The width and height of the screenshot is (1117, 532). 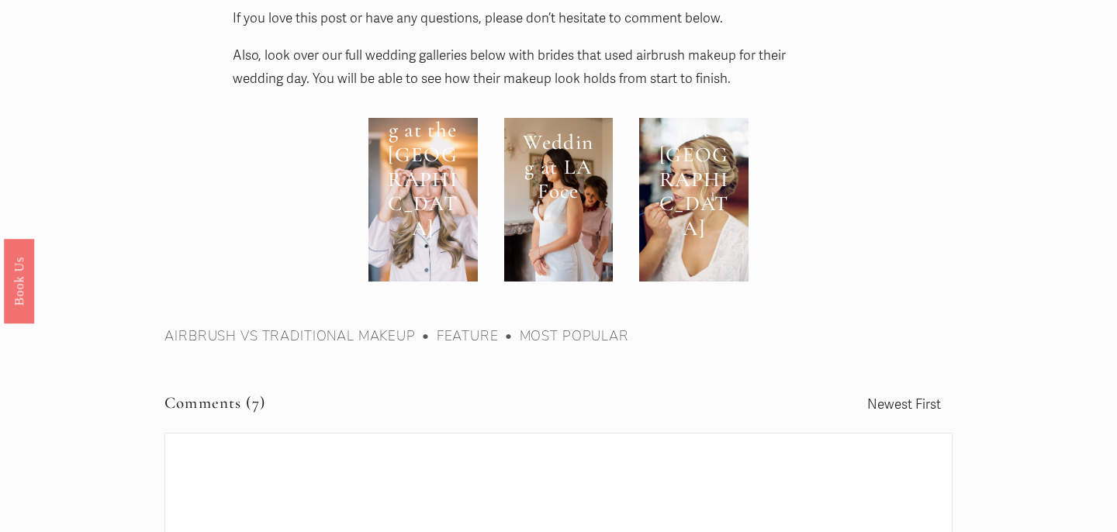 I want to click on p: Also, look over our full wedding galleries below with brides that used airbrush makeup for their ..., so click(x=524, y=67).